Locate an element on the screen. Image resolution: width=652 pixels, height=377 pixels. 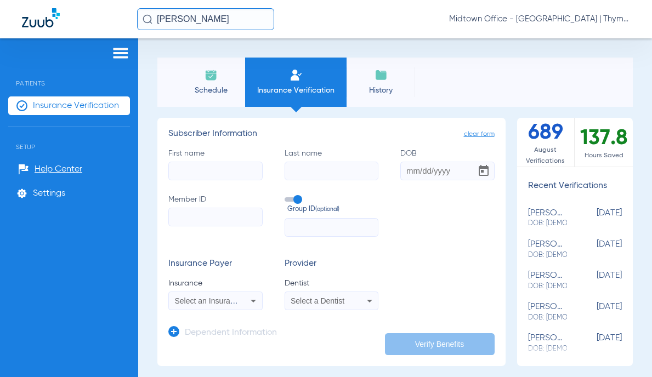
h3: Insurance Payer is located at coordinates (216, 264).